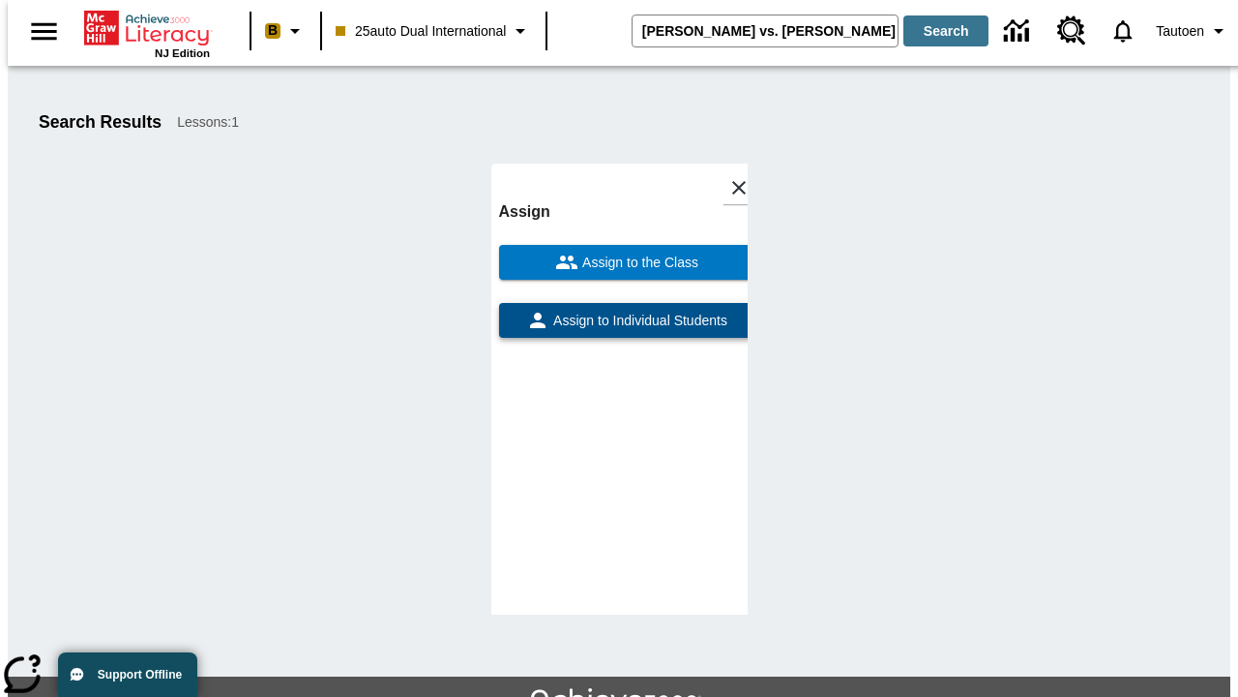 The height and width of the screenshot is (697, 1238). I want to click on span: Support Offline, so click(139, 674).